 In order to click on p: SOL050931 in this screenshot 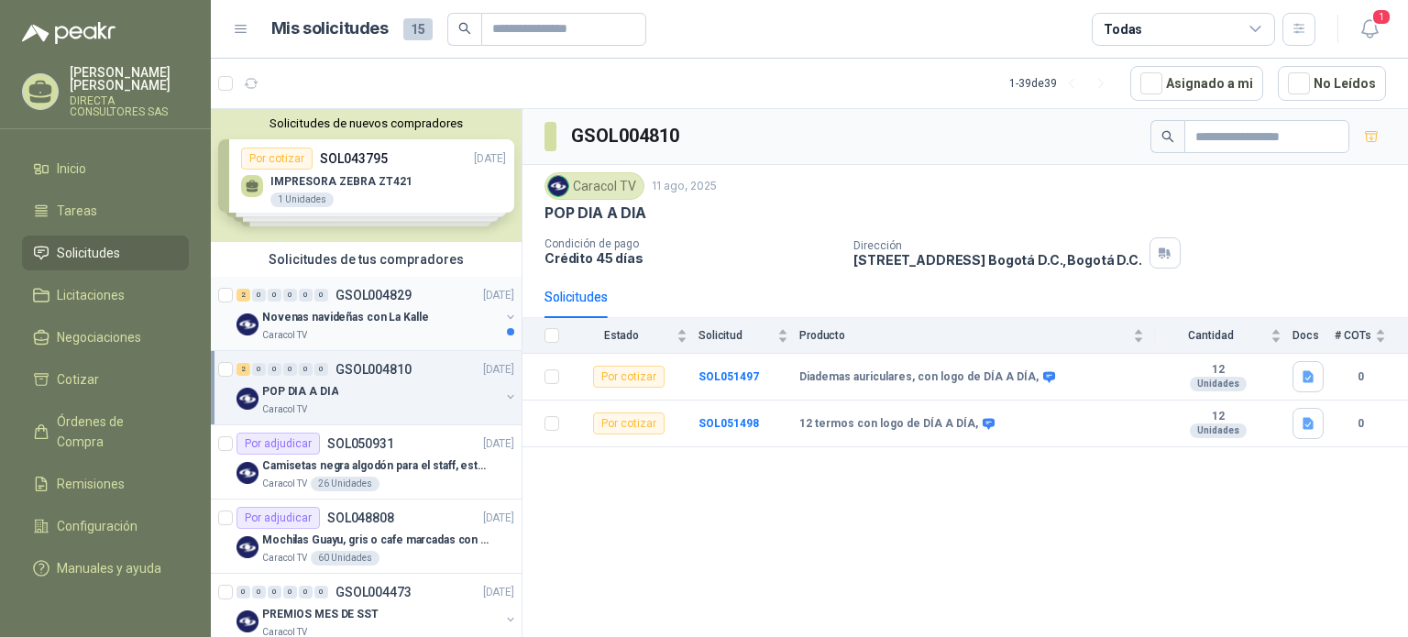, I will do `click(360, 444)`.